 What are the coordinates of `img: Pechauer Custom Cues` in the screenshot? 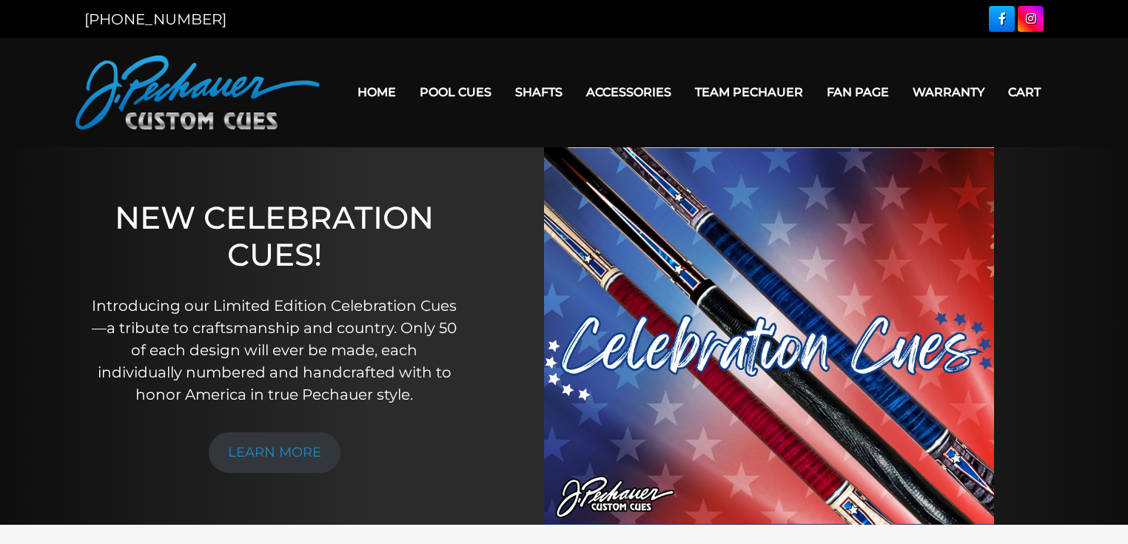 It's located at (198, 93).